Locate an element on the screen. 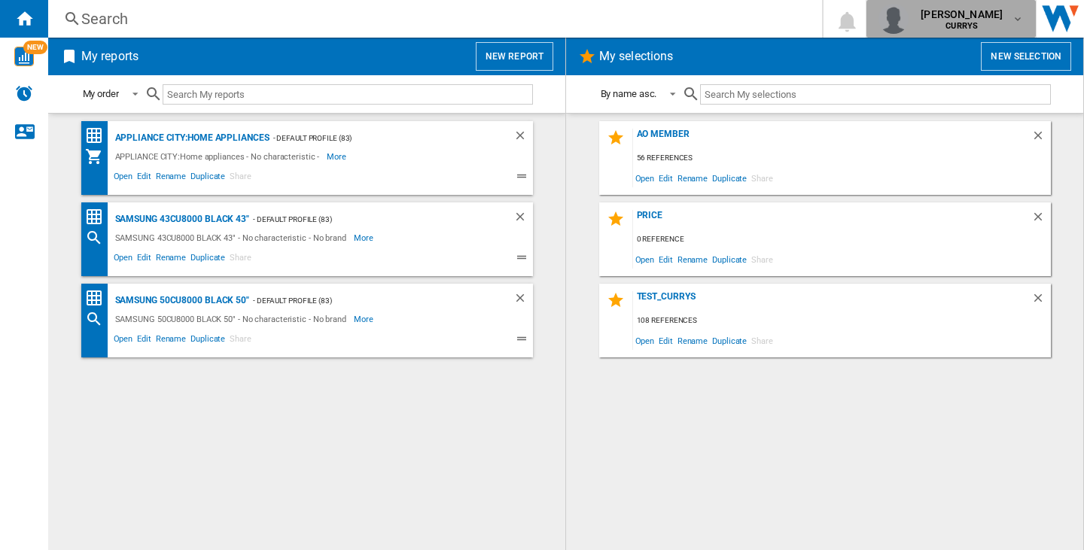 This screenshot has height=550, width=1084. div: APPLIANCE CITY:Home appliances is located at coordinates (190, 138).